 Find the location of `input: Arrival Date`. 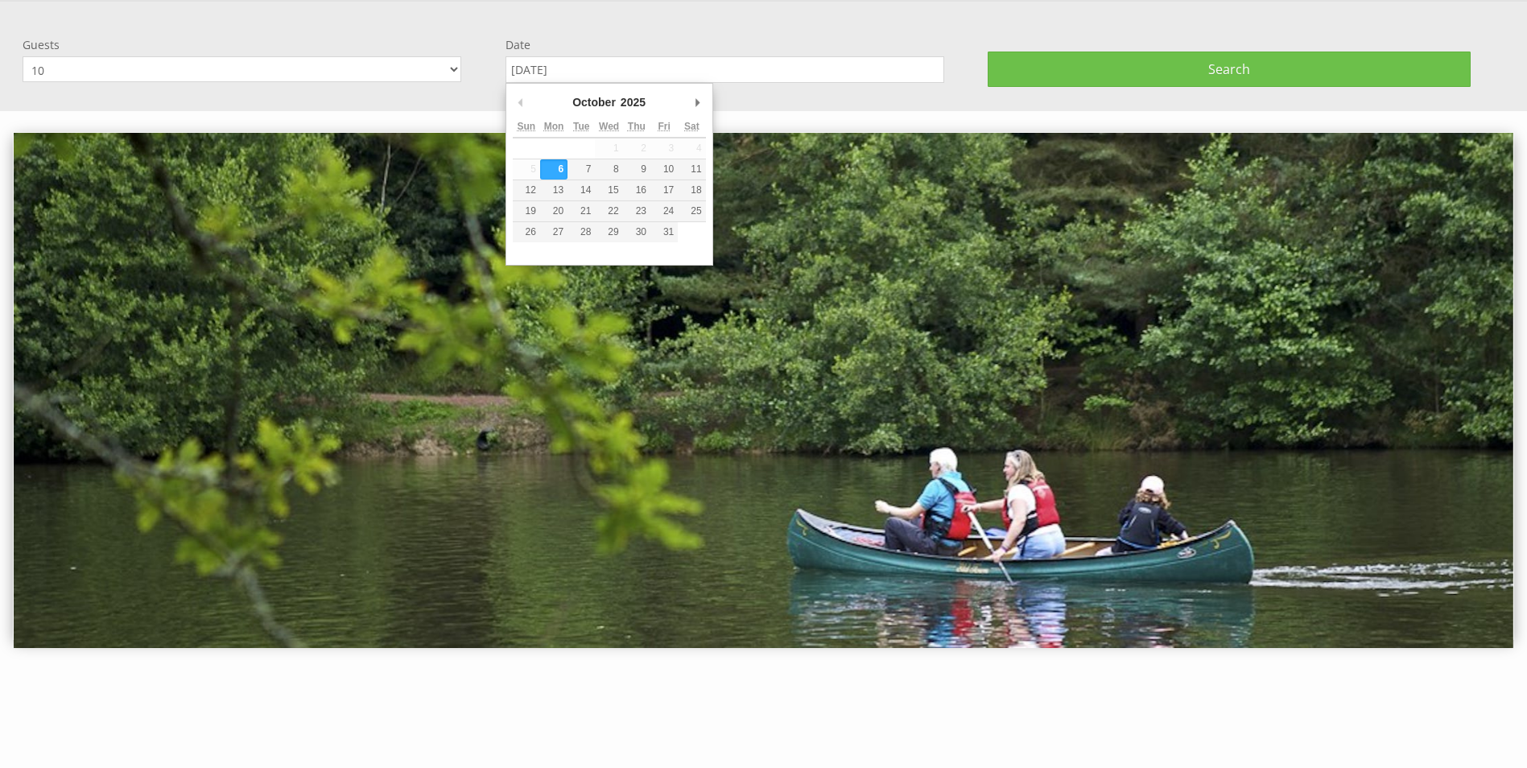

input: Arrival Date is located at coordinates (725, 69).